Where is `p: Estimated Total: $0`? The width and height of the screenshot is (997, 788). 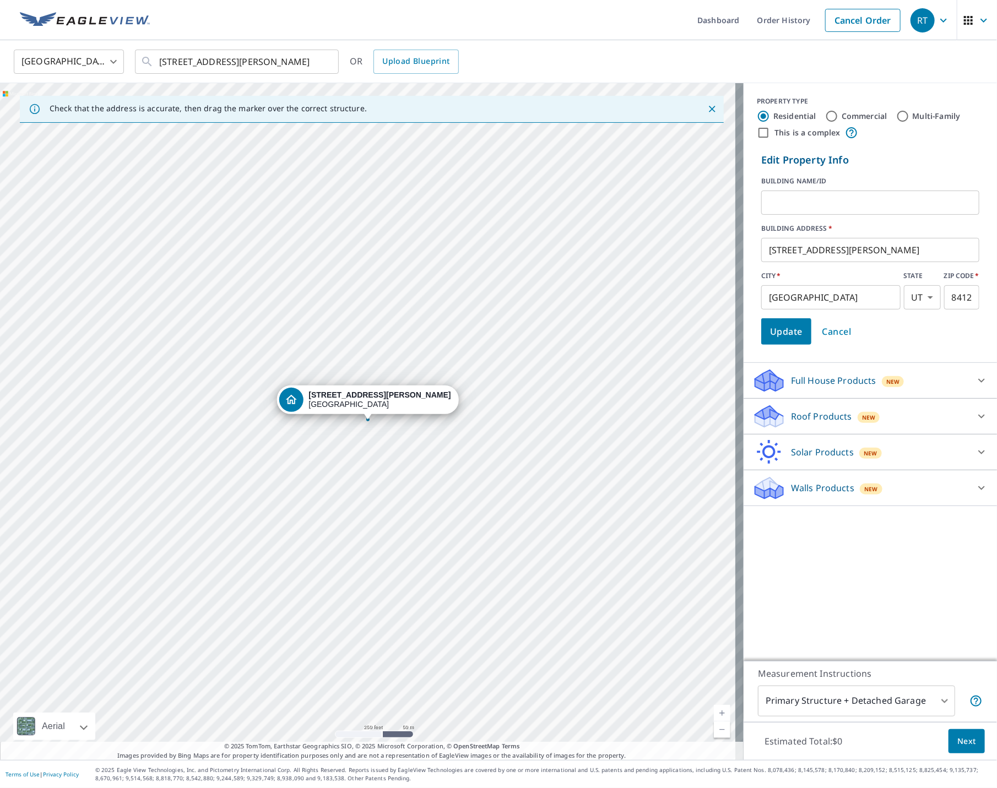
p: Estimated Total: $0 is located at coordinates (804, 742).